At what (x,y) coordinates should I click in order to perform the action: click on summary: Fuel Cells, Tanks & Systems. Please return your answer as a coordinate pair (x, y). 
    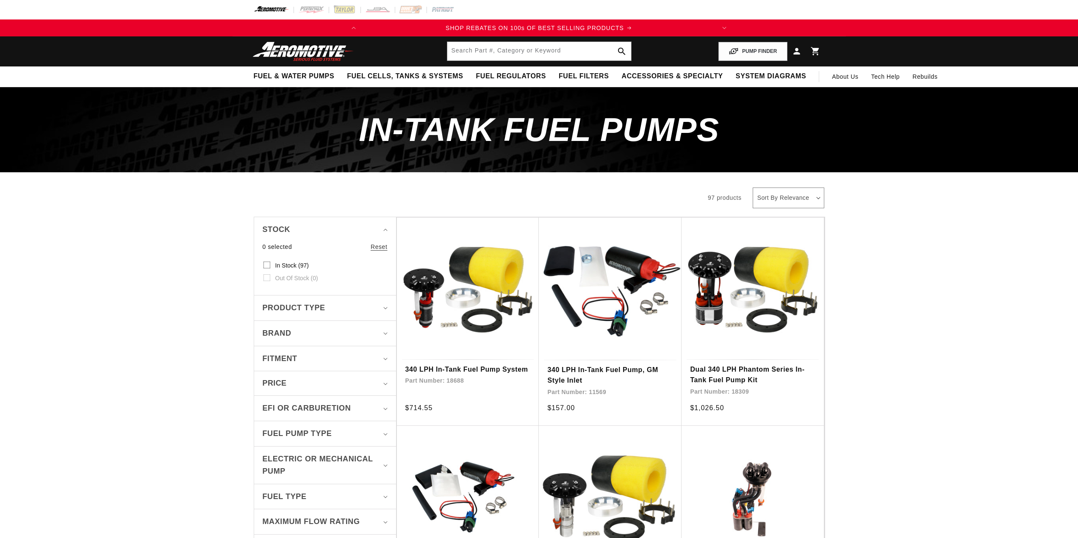
    Looking at the image, I should click on (405, 76).